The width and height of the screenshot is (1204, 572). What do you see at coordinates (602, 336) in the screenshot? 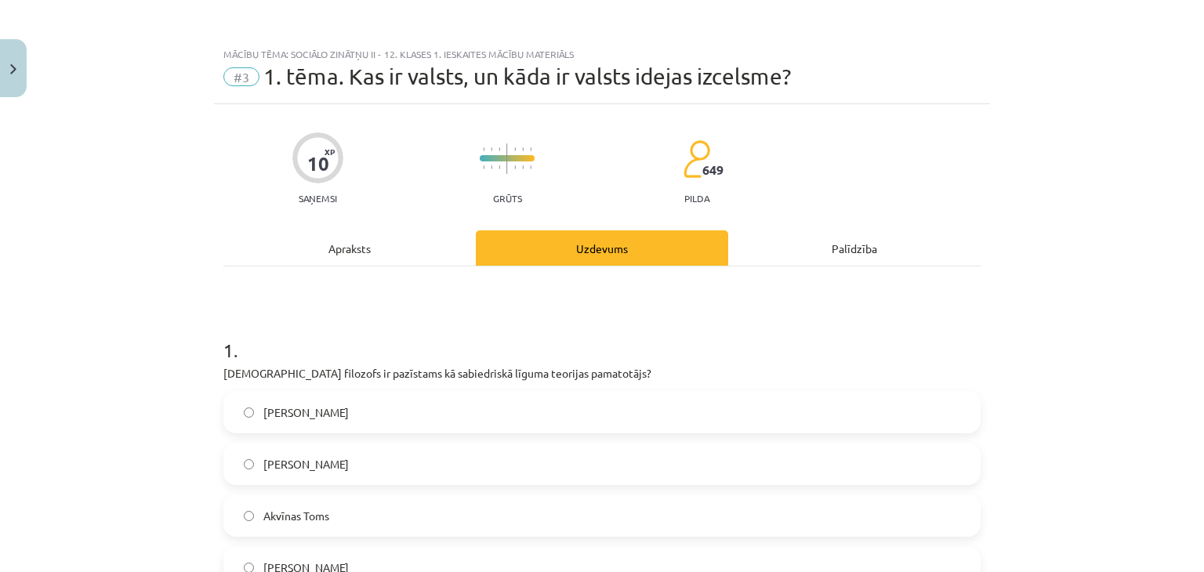
I see `h1: 1 .` at bounding box center [602, 336].